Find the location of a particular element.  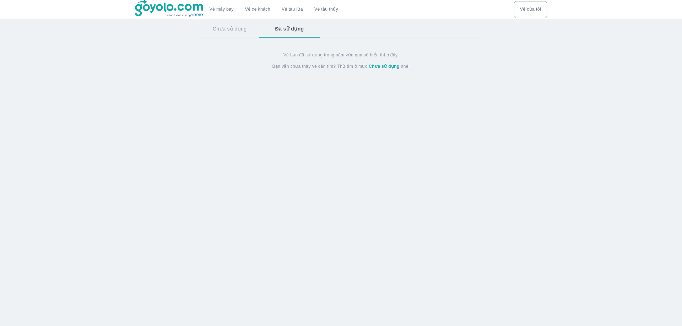

button: Đã sử dụng is located at coordinates (289, 29).